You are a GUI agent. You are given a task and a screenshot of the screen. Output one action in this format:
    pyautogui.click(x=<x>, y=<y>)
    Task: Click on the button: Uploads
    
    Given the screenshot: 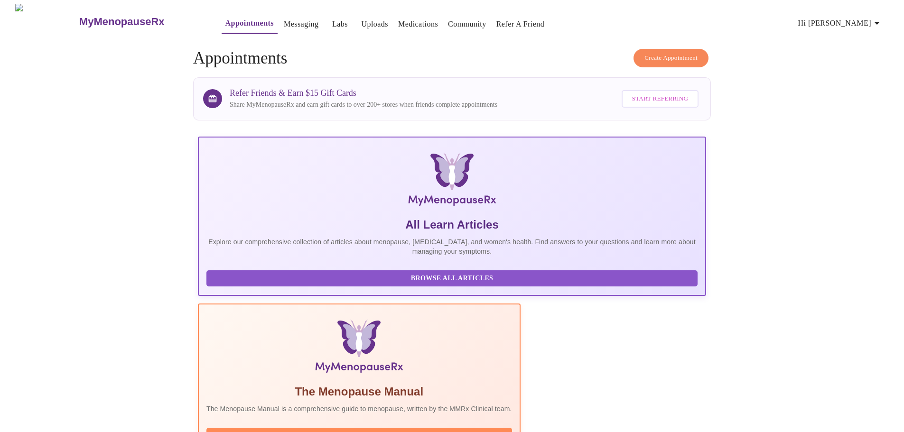 What is the action you would take?
    pyautogui.click(x=375, y=24)
    